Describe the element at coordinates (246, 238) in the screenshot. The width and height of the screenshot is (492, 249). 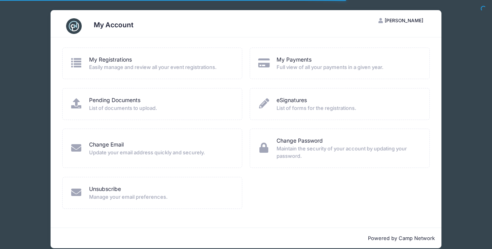
I see `p: Powered by Camp Network` at that location.